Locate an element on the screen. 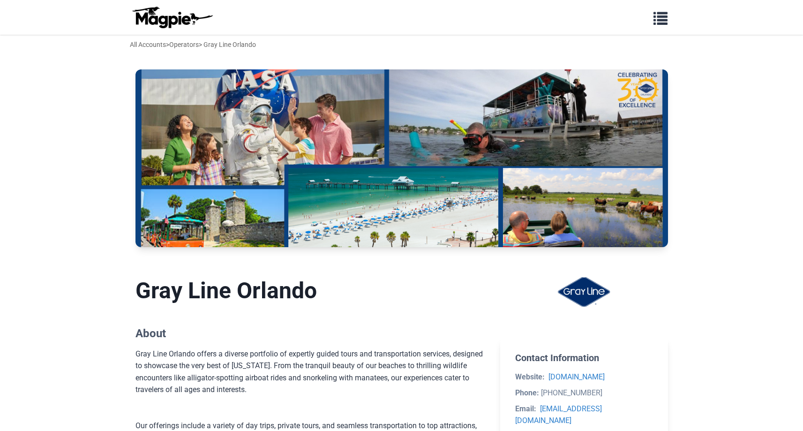 The width and height of the screenshot is (803, 431). a: Operators is located at coordinates (184, 45).